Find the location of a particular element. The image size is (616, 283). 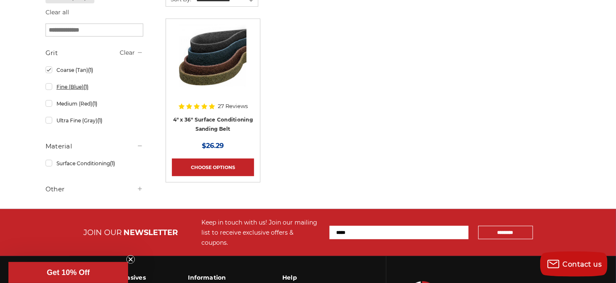

button: Contact us is located at coordinates (573, 264).